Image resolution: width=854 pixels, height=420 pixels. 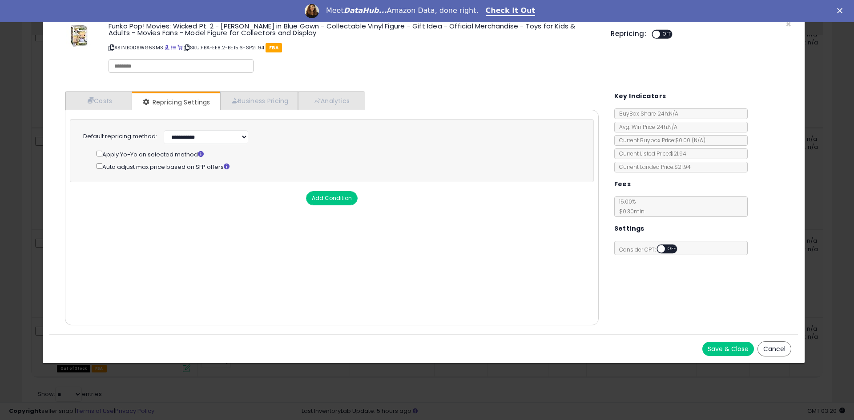 What do you see at coordinates (728, 349) in the screenshot?
I see `button: Save & Close` at bounding box center [728, 349].